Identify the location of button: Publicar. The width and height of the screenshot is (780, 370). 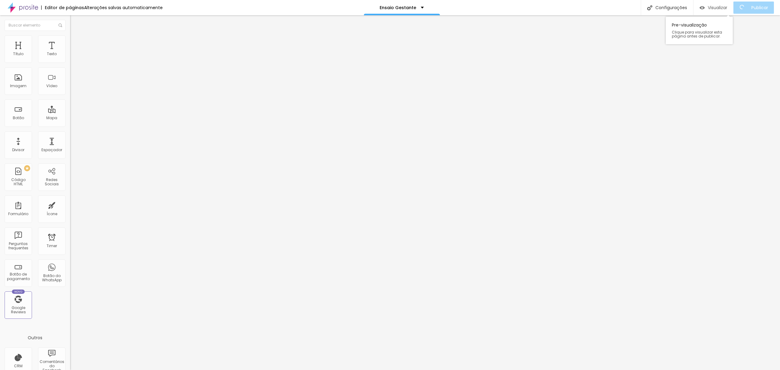
(753, 8).